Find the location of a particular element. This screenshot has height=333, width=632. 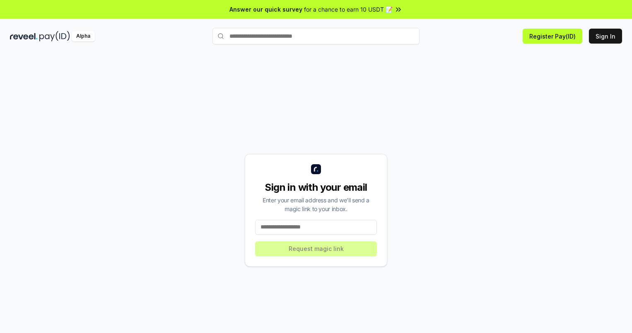

img: logo_small is located at coordinates (316, 169).